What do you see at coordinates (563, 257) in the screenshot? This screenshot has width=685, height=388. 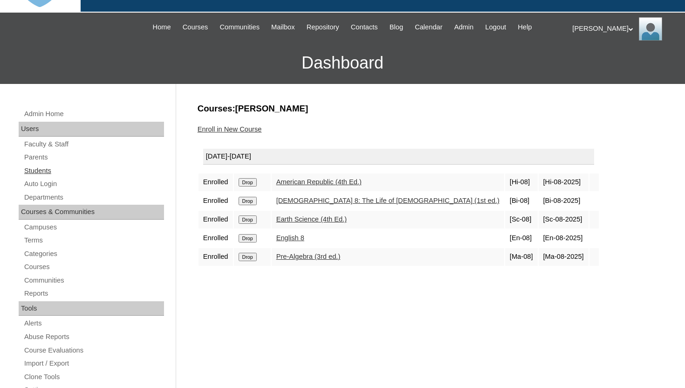 I see `td: [Ma-08-2025]` at bounding box center [563, 257].